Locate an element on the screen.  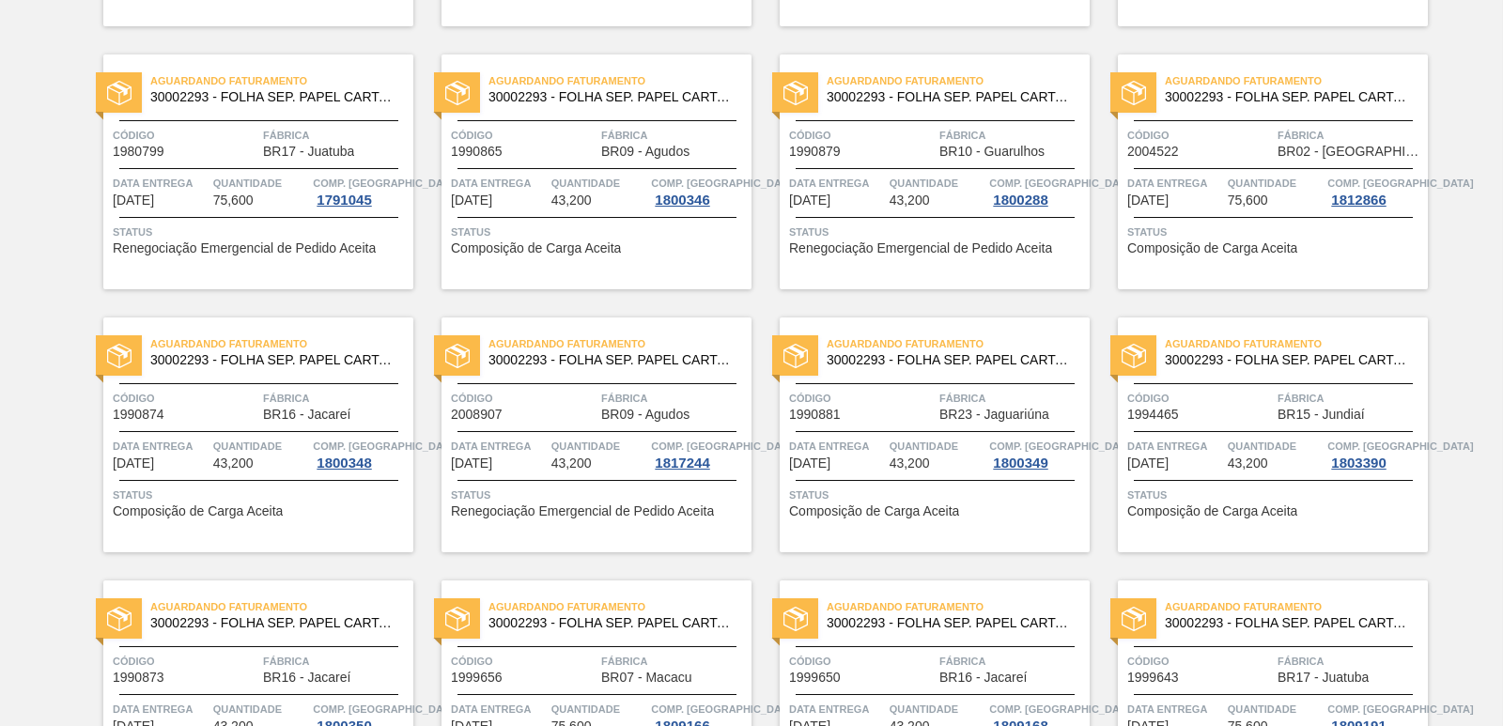
a: statusAguardando Faturamento30002293 - FOLHA SEP. PAPEL CARTAO 1200x1000M 350gCódigo2004522Fábric... is located at coordinates (1259, 172).